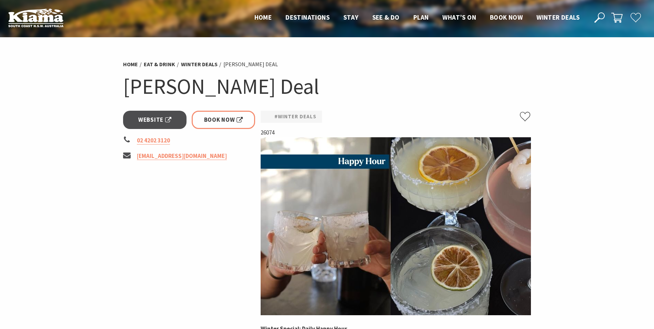 Image resolution: width=654 pixels, height=329 pixels. Describe the element at coordinates (155, 120) in the screenshot. I see `span: Website` at that location.